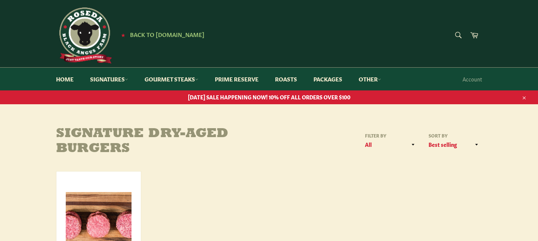 The width and height of the screenshot is (538, 241). I want to click on a: Home, so click(65, 79).